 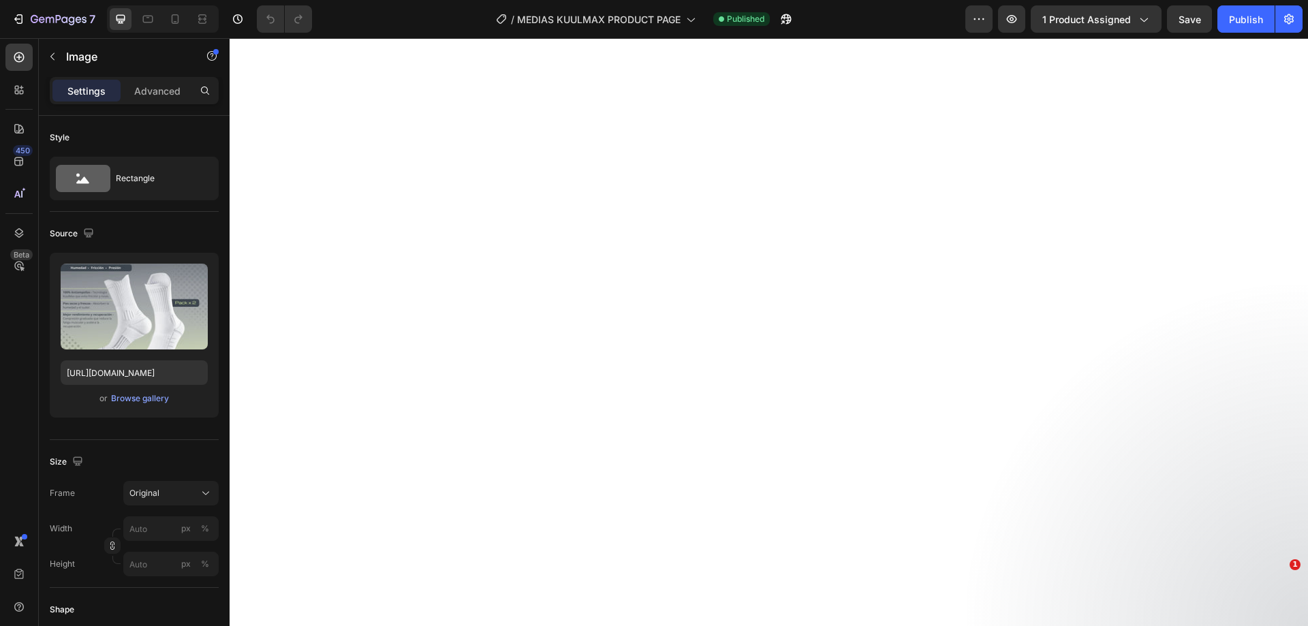 I want to click on span: MEDIAS KUULMAX PRODUCT PAGE, so click(x=599, y=19).